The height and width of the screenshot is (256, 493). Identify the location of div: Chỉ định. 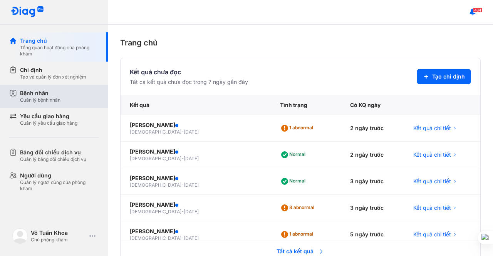
(53, 70).